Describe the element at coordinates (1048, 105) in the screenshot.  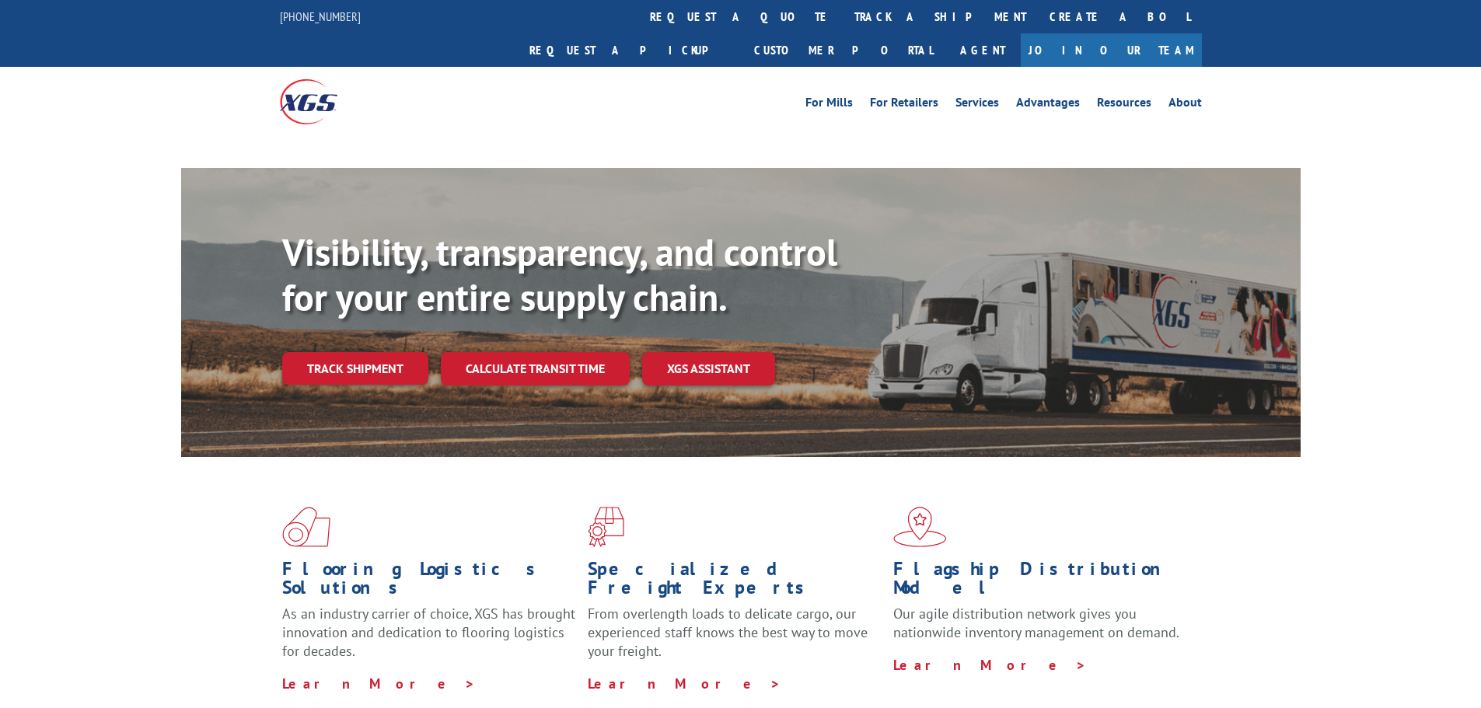
I see `a: Advantages` at that location.